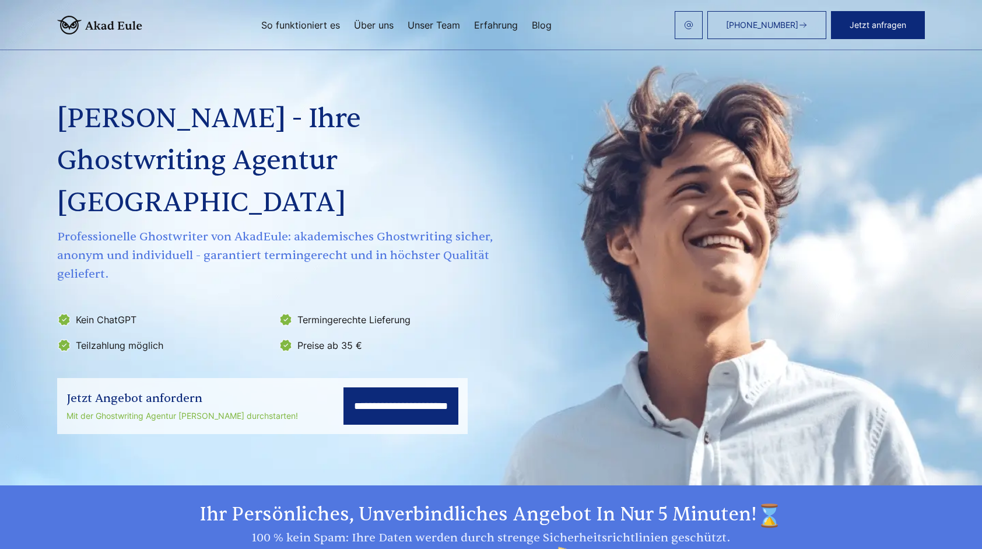 The height and width of the screenshot is (549, 982). What do you see at coordinates (386, 320) in the screenshot?
I see `li: Termingerechte Lieferung` at bounding box center [386, 320].